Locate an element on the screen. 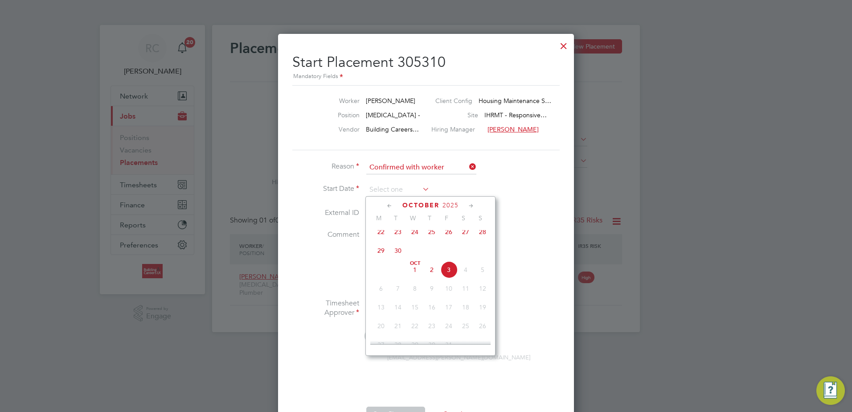 This screenshot has height=412, width=852. span: W is located at coordinates (413, 218).